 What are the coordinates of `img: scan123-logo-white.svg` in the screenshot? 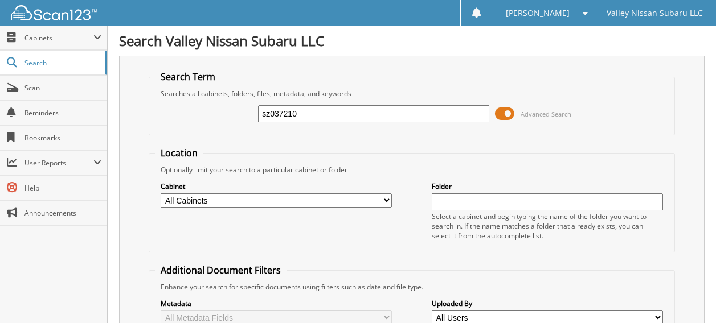 It's located at (54, 13).